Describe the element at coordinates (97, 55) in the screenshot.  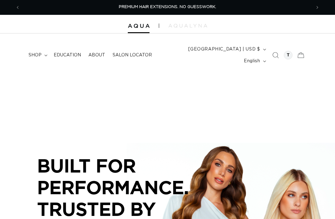
I see `a: About` at that location.